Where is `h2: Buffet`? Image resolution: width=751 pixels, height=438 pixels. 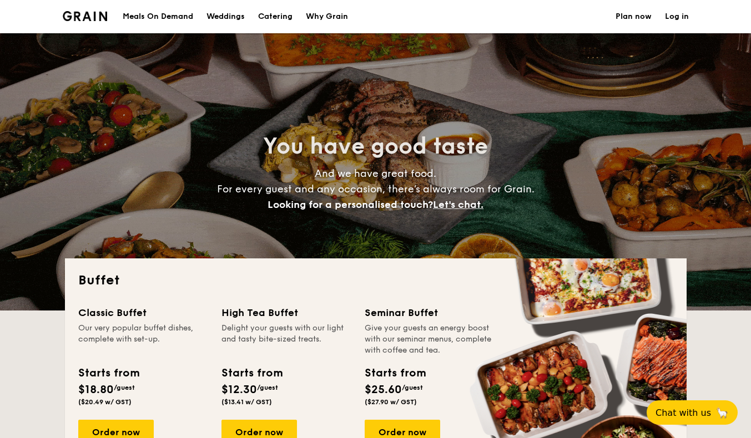 h2: Buffet is located at coordinates (376, 281).